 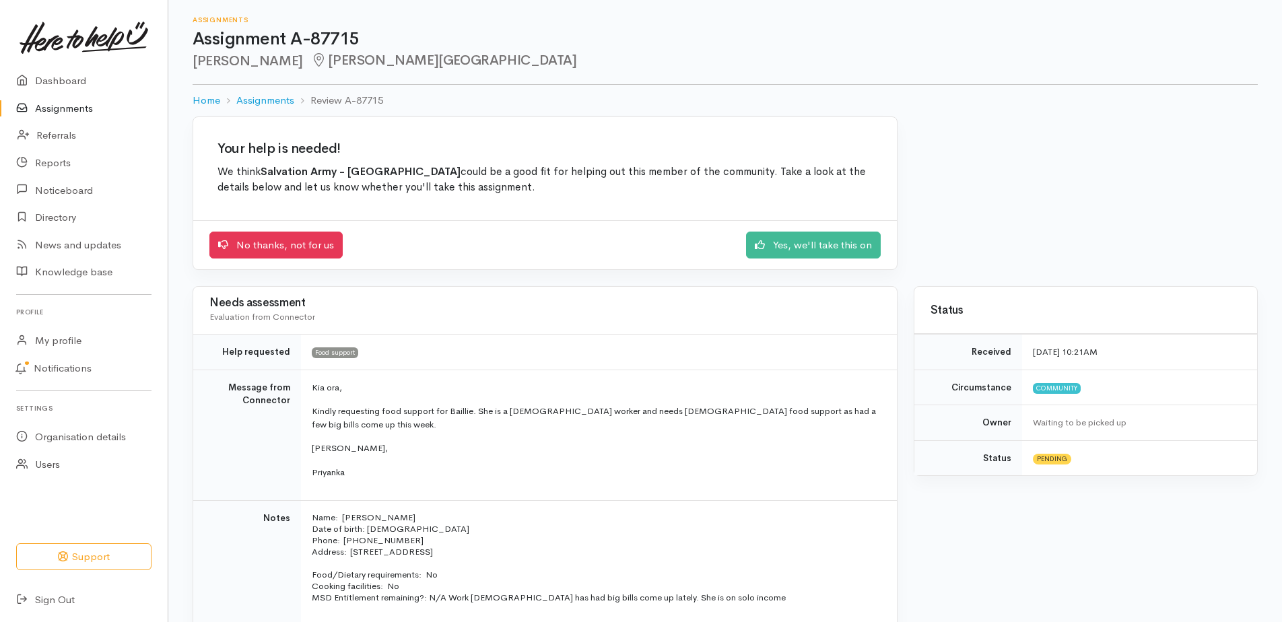 What do you see at coordinates (206, 100) in the screenshot?
I see `a: Home` at bounding box center [206, 100].